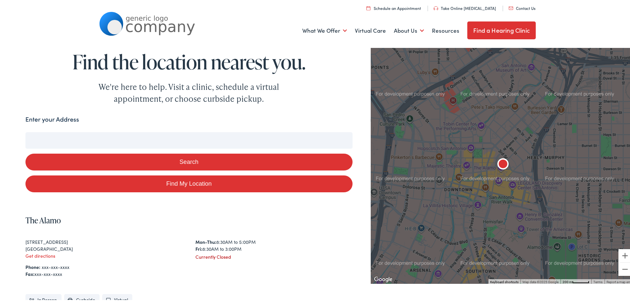 This screenshot has width=630, height=301. I want to click on a: The Alamo, so click(43, 219).